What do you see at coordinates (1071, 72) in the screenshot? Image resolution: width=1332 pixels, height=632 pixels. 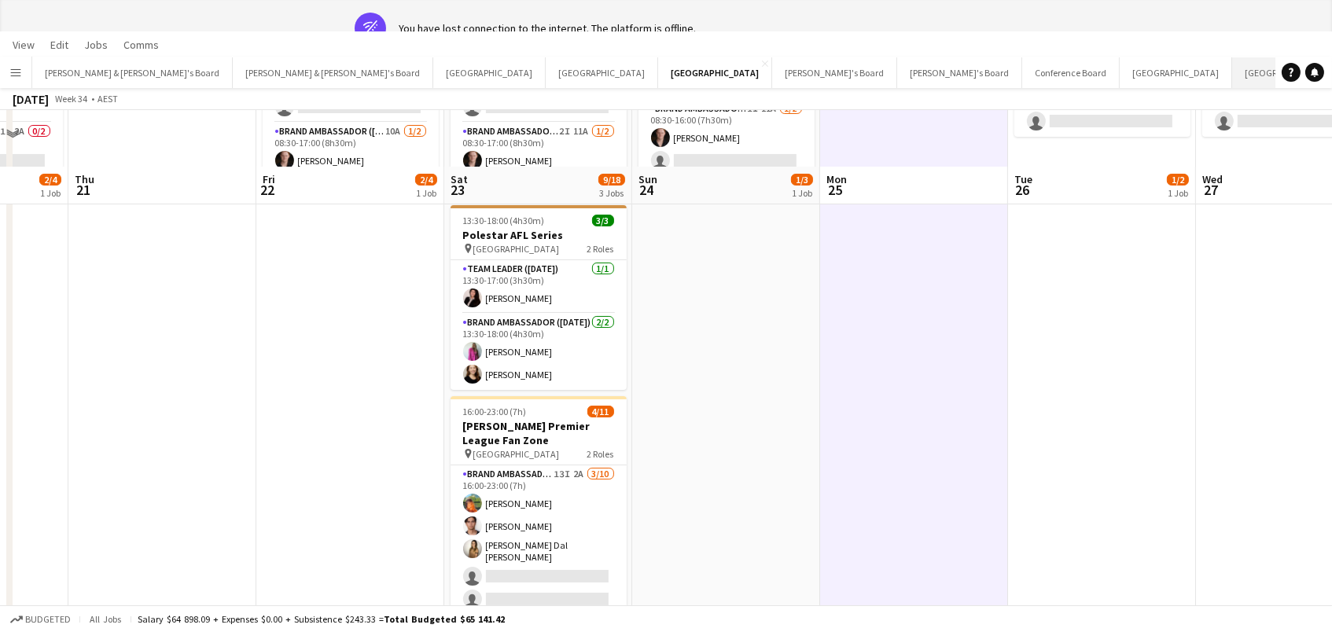 I see `button: Conference Board` at bounding box center [1071, 72].